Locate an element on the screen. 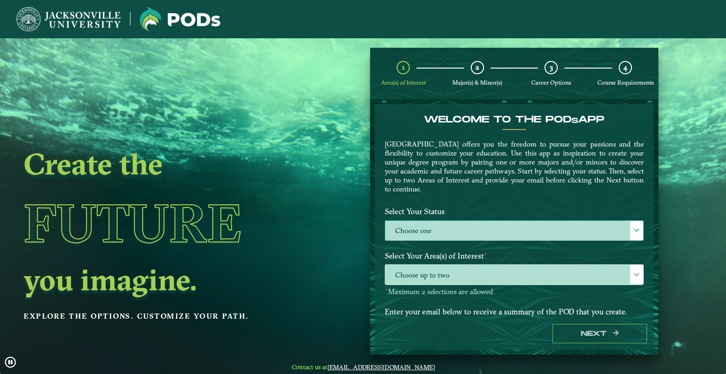  h4: Welcome to the POD app is located at coordinates (515, 120).